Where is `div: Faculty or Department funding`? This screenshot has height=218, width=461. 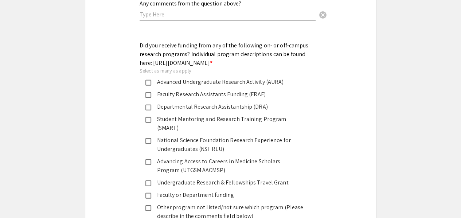
div: Faculty or Department funding is located at coordinates (228, 195).